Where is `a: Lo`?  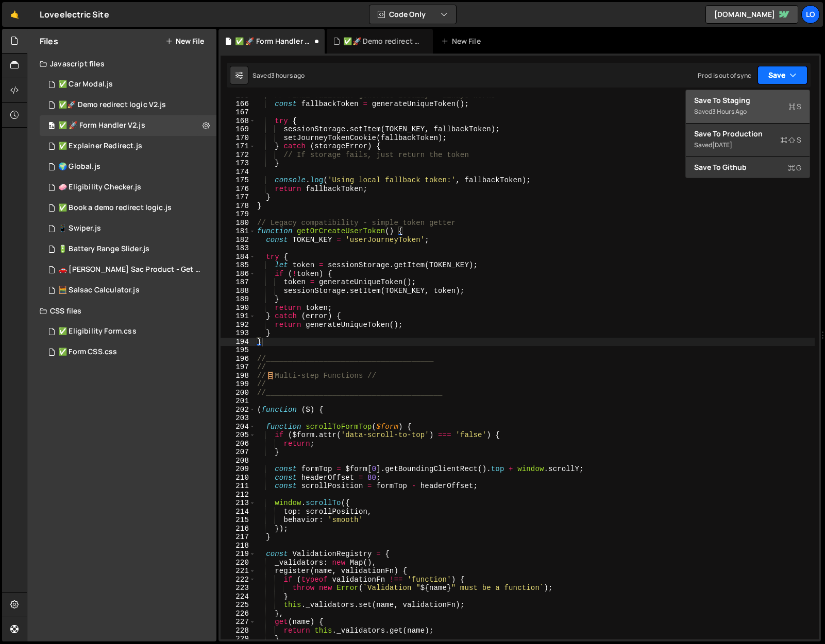
a: Lo is located at coordinates (810, 14).